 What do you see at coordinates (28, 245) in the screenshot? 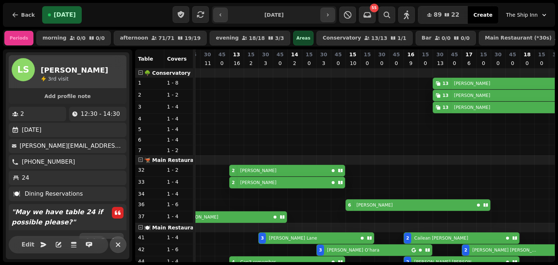
I see `button: Edit` at bounding box center [28, 245].